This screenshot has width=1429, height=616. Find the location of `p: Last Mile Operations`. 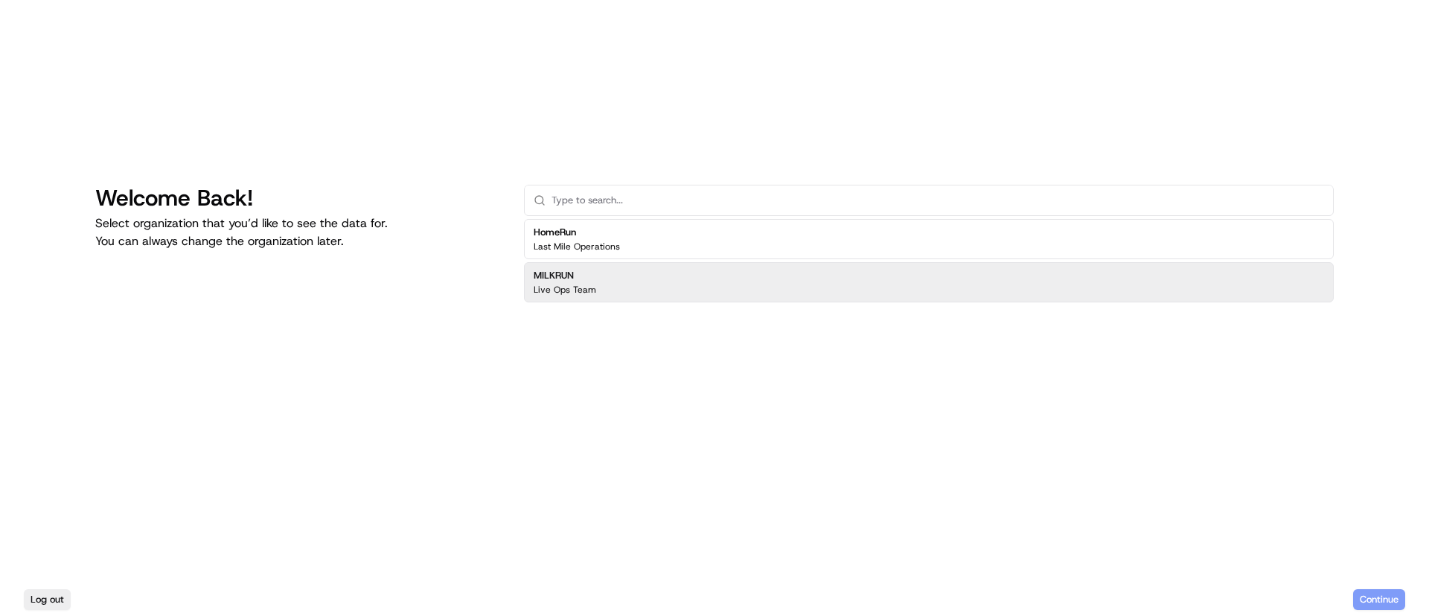

p: Last Mile Operations is located at coordinates (577, 246).